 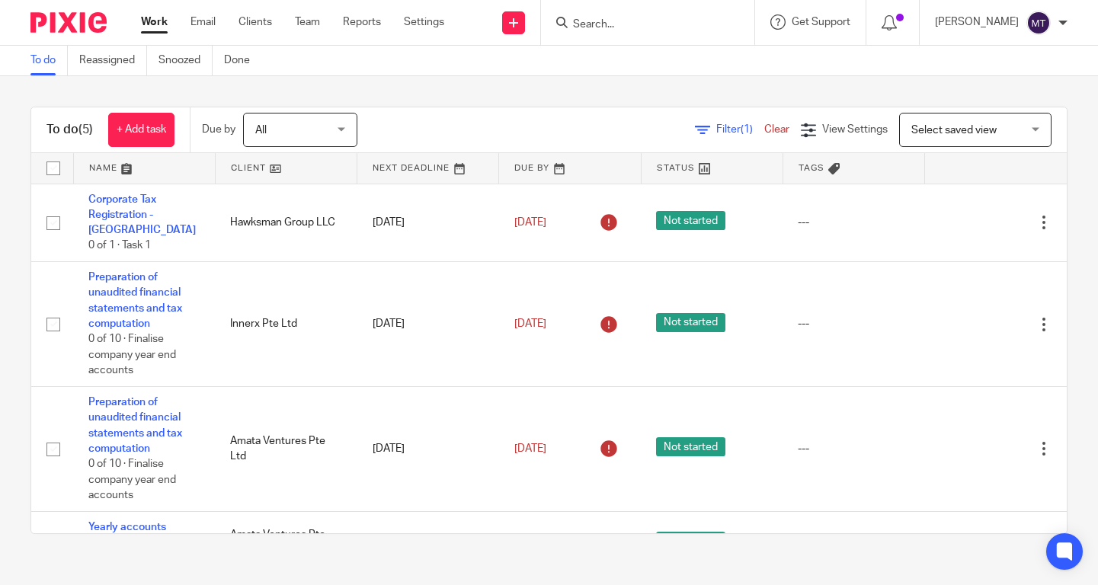 I want to click on span: (5), so click(x=85, y=129).